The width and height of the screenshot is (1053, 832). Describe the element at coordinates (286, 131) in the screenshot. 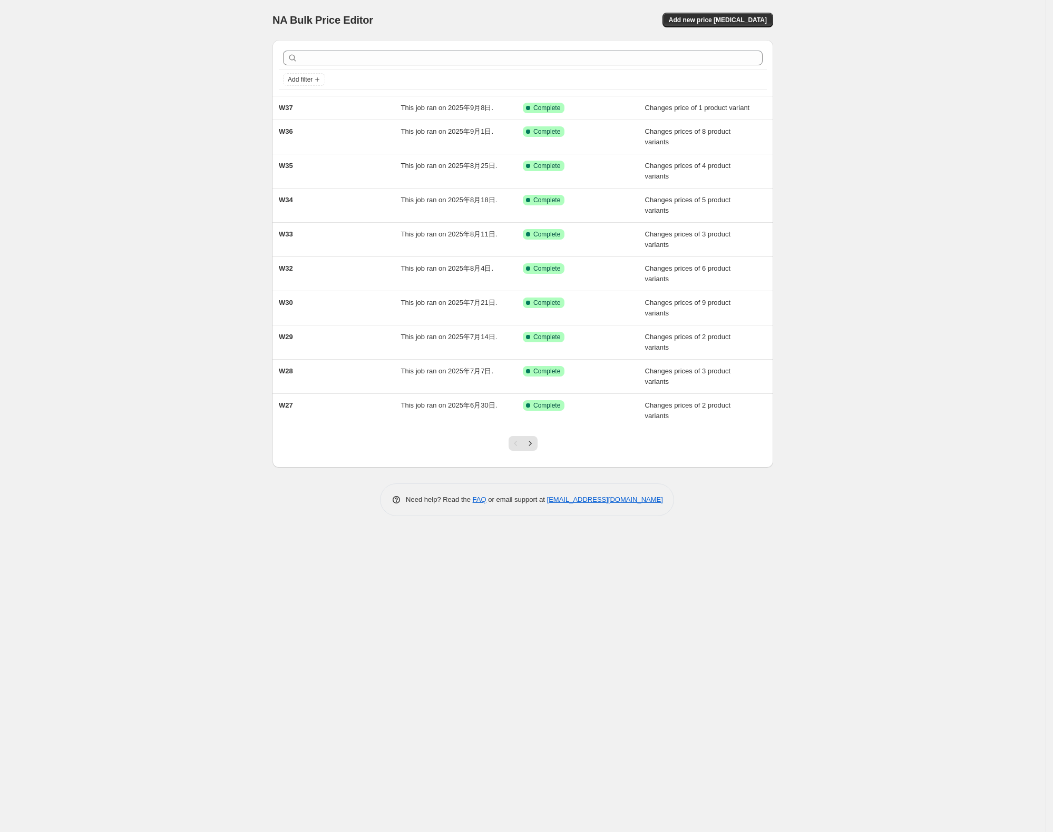

I see `span: W36` at that location.